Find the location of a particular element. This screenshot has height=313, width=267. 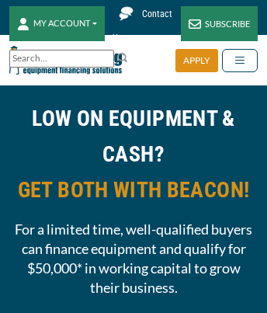

input: Search is located at coordinates (61, 58).